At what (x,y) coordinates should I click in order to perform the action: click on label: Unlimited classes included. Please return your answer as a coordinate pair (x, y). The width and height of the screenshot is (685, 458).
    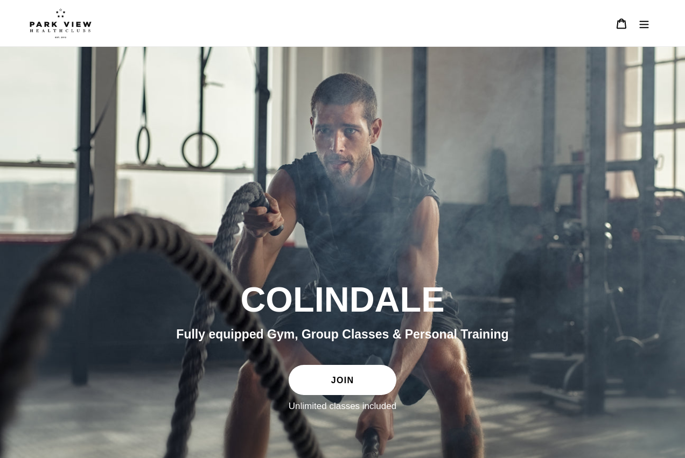
    Looking at the image, I should click on (343, 407).